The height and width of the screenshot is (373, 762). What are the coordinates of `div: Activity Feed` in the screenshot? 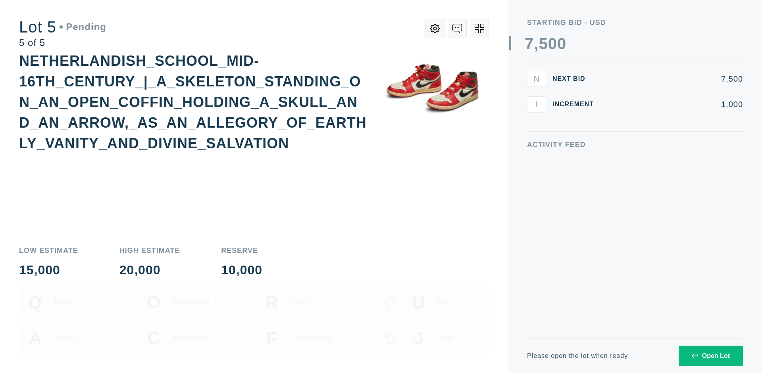 It's located at (635, 145).